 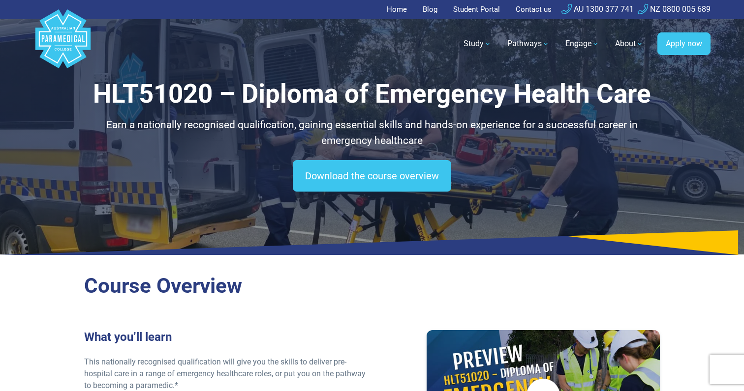 What do you see at coordinates (477, 44) in the screenshot?
I see `a: Study` at bounding box center [477, 44].